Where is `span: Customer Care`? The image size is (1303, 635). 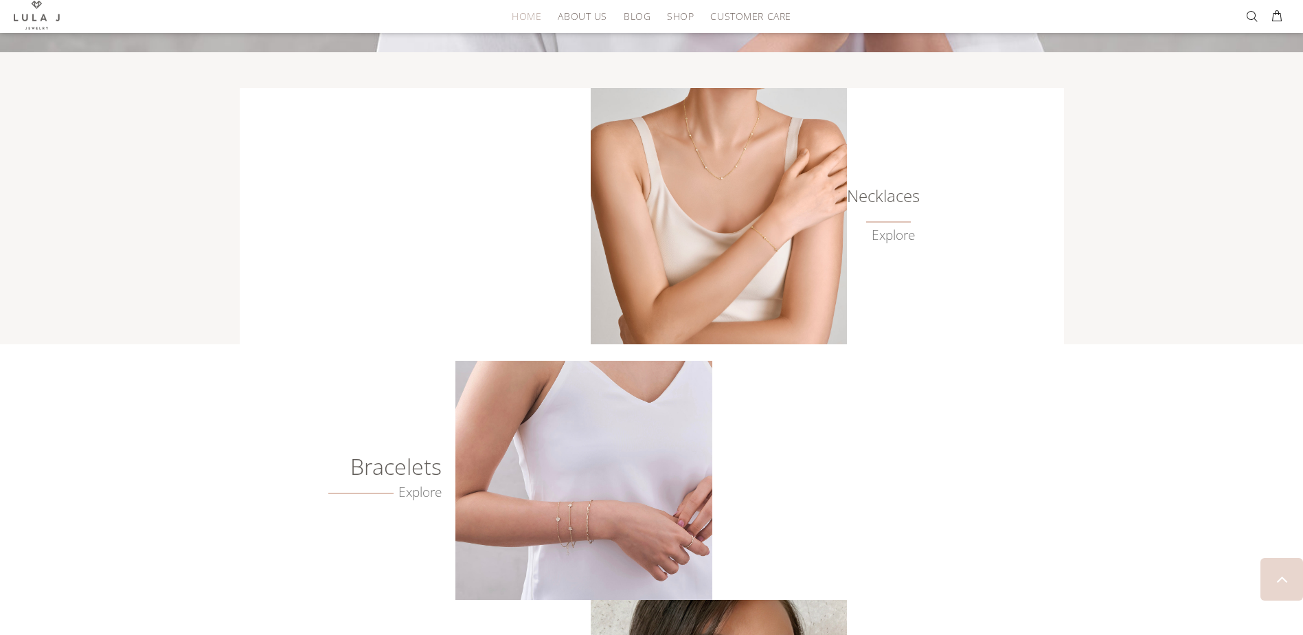
span: Customer Care is located at coordinates (750, 16).